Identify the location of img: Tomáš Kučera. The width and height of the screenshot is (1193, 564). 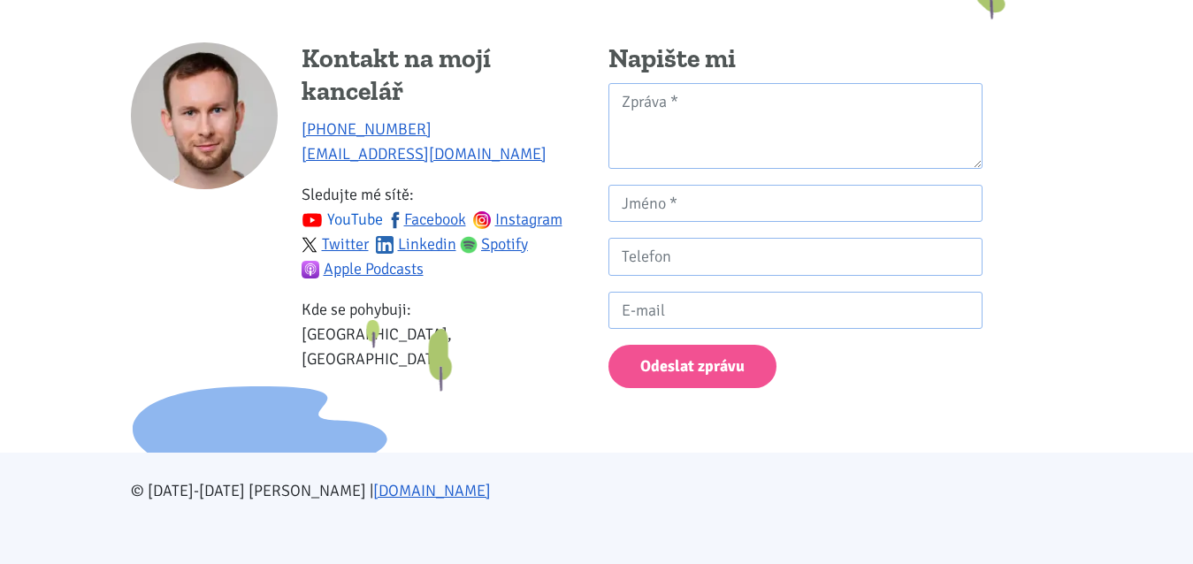
(204, 116).